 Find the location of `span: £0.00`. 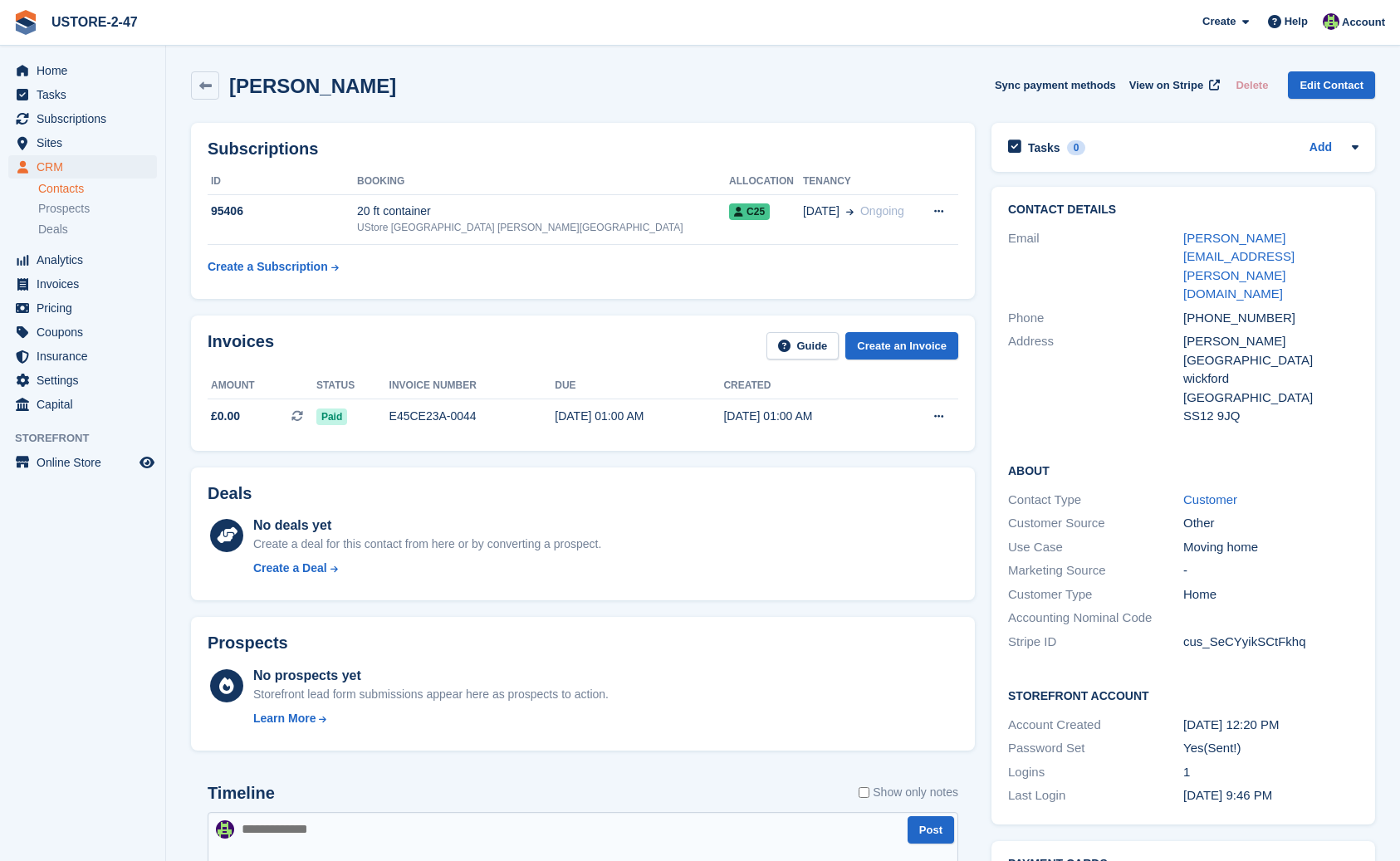

span: £0.00 is located at coordinates (225, 416).